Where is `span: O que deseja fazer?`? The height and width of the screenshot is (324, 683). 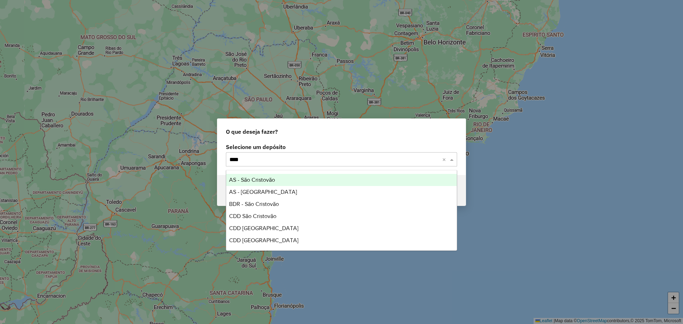 span: O que deseja fazer? is located at coordinates (252, 132).